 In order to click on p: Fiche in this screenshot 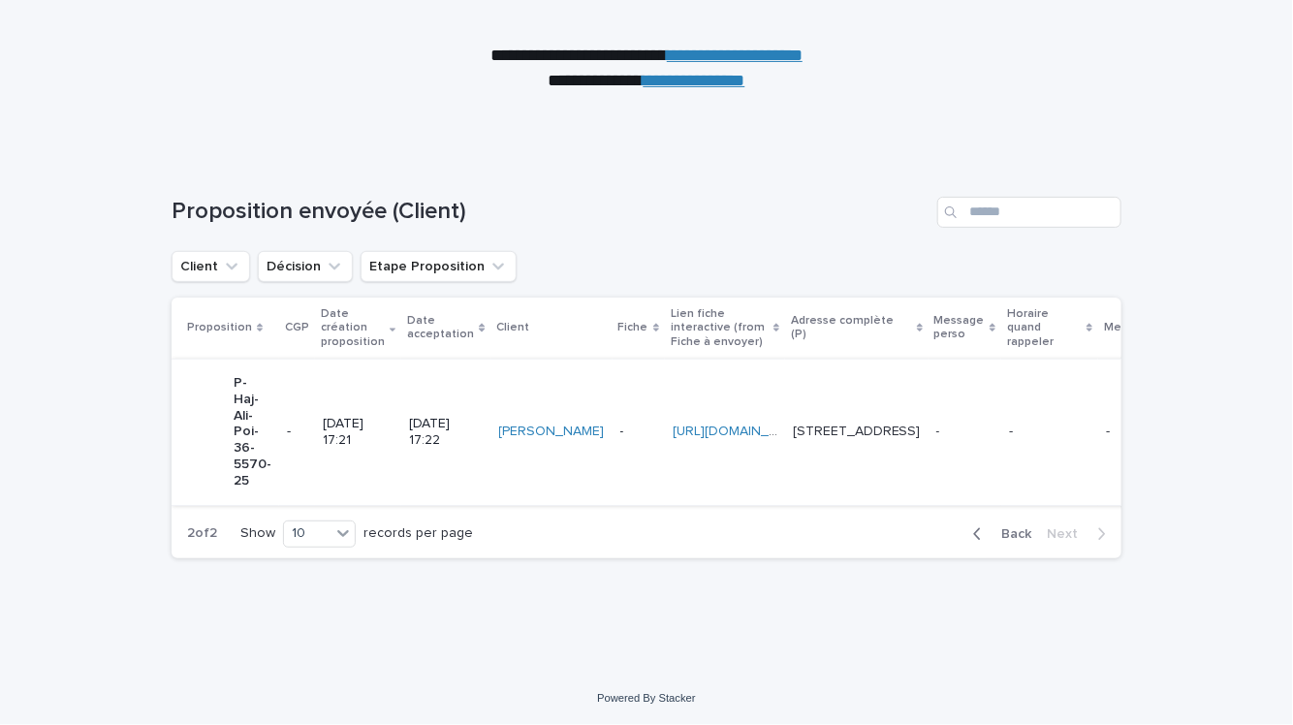, I will do `click(633, 328)`.